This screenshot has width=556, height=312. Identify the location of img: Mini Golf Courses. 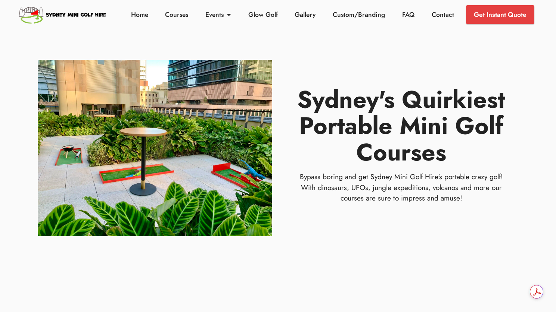
(155, 148).